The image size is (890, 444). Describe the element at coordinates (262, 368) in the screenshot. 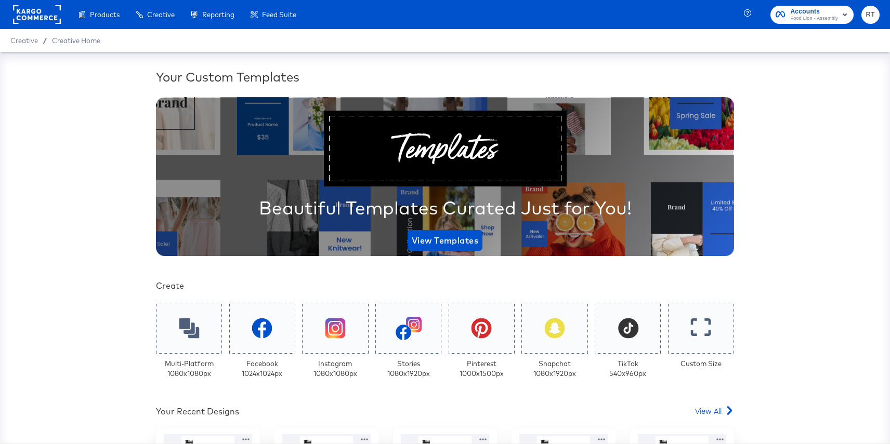

I see `div: Facebook 1024 x 1024 px` at that location.